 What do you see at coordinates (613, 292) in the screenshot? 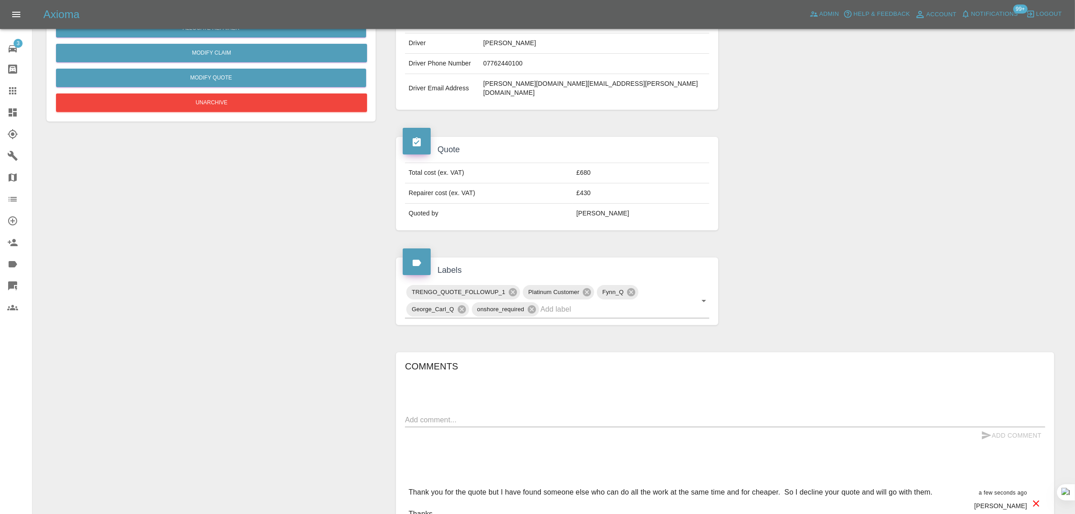
I see `span: Fynn_Q` at bounding box center [613, 292].